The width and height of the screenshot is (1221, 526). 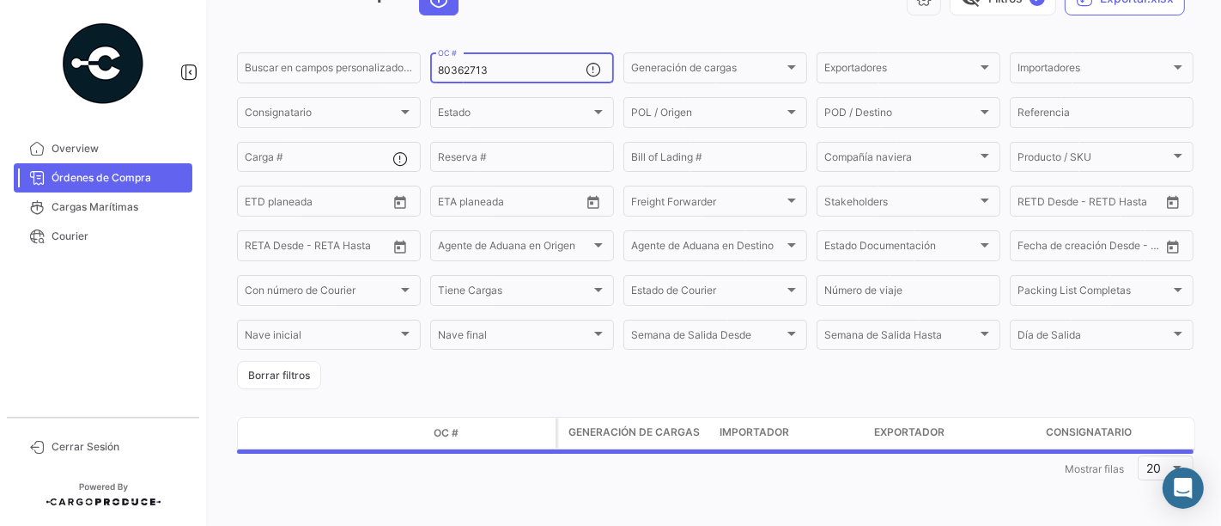 What do you see at coordinates (103, 236) in the screenshot?
I see `a: Courier` at bounding box center [103, 236].